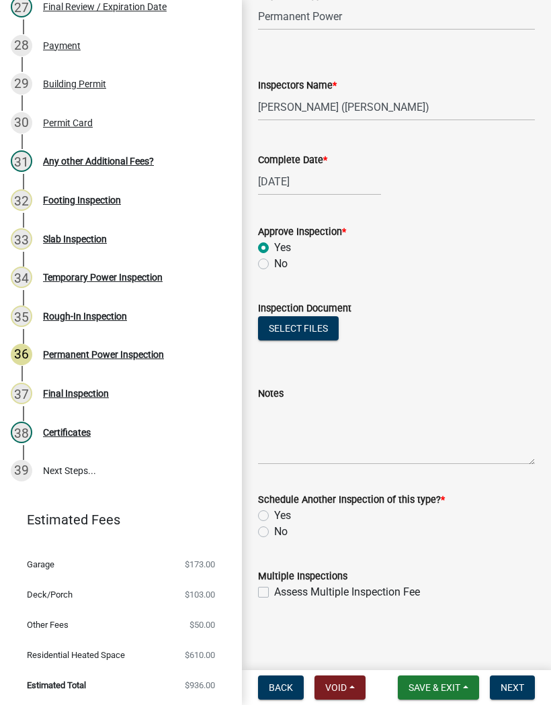 This screenshot has height=705, width=551. What do you see at coordinates (512, 688) in the screenshot?
I see `button: Next` at bounding box center [512, 688].